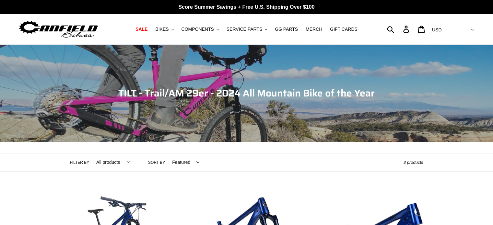  Describe the element at coordinates (157, 163) in the screenshot. I see `label: Sort by` at that location.